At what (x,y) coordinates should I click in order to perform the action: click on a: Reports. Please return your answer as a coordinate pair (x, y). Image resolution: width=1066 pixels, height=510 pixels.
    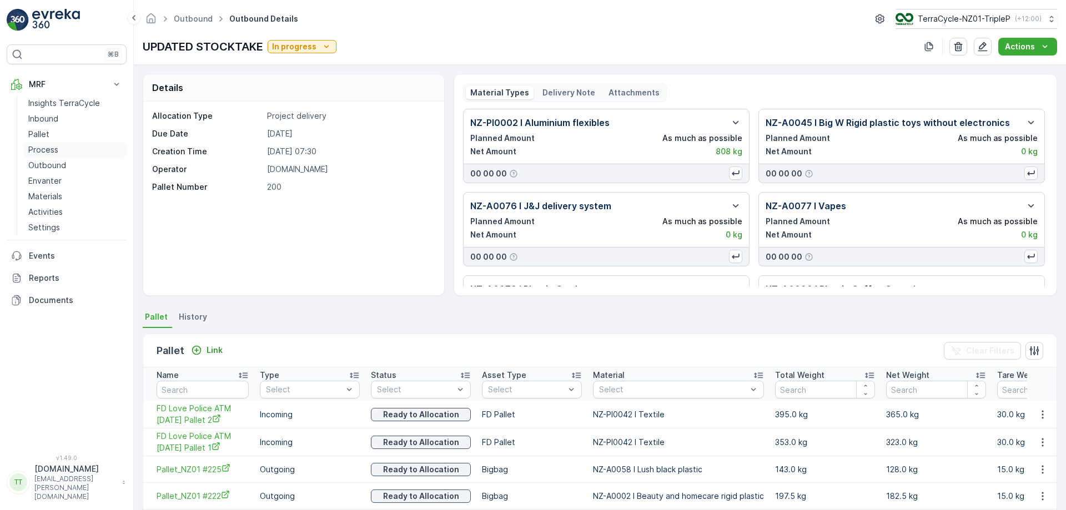
    Looking at the image, I should click on (67, 278).